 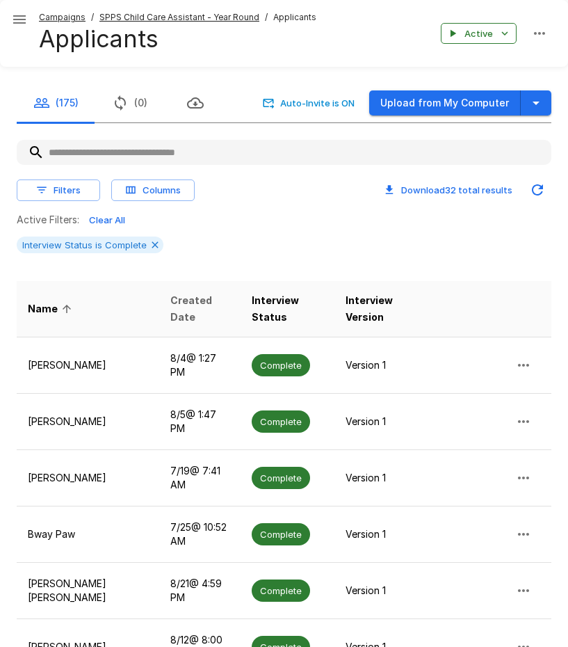 I want to click on button: Auto-Invite is ON, so click(x=309, y=103).